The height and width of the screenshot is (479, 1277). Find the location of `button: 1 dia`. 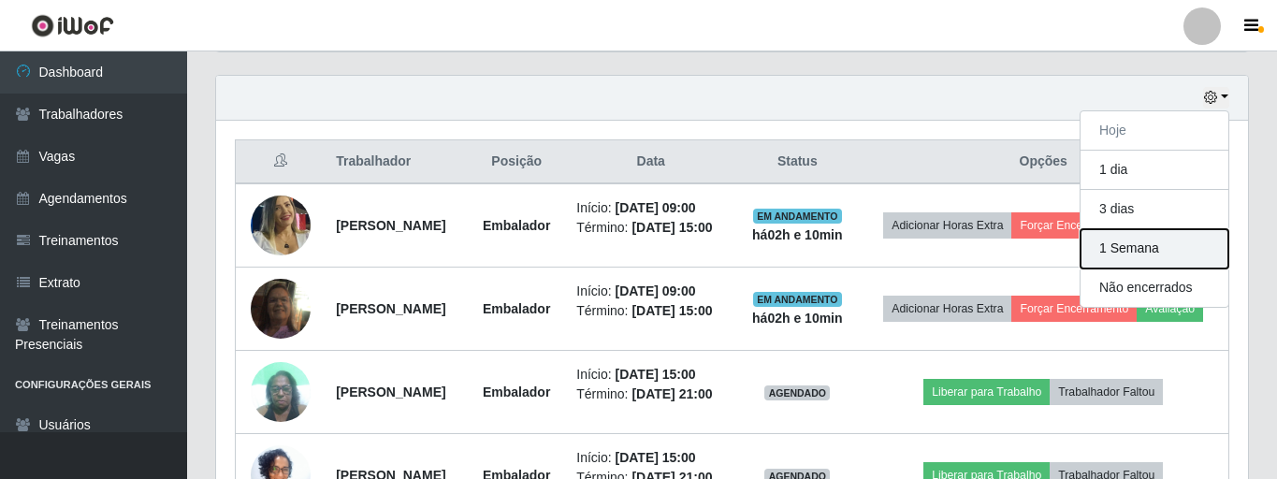

button: 1 dia is located at coordinates (1154, 170).